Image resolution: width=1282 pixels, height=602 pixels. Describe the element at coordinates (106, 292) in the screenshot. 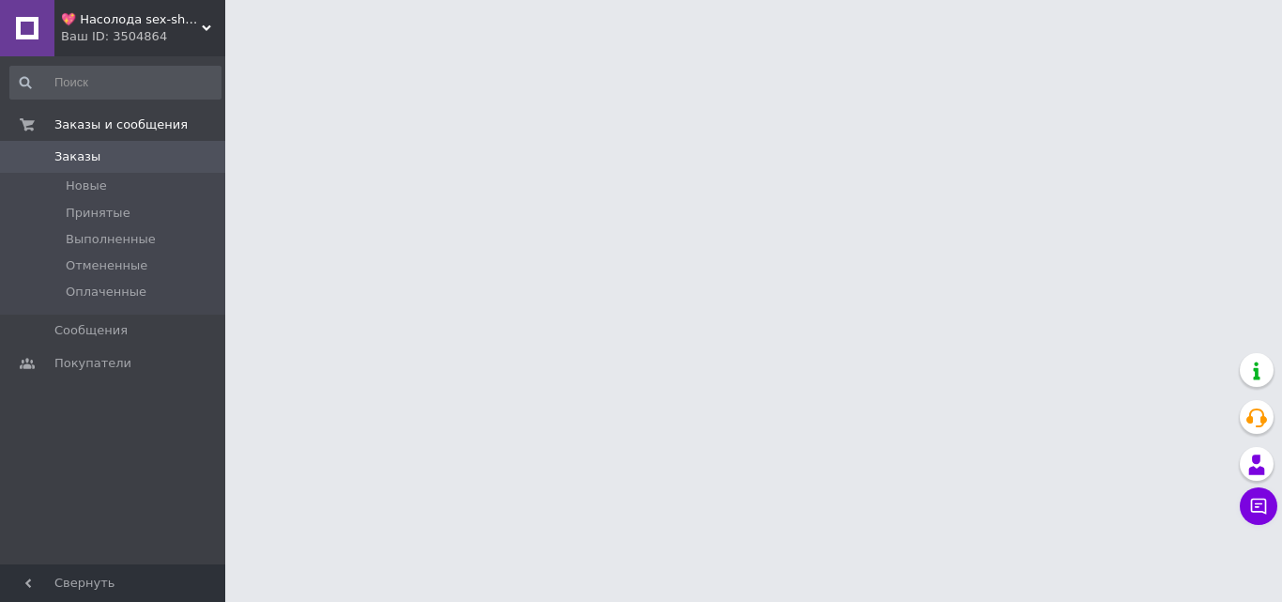

I see `span: Оплаченные` at that location.